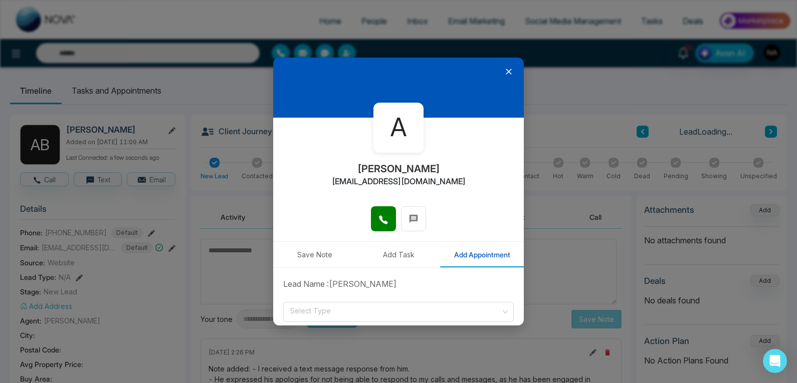 Image resolution: width=797 pixels, height=383 pixels. What do you see at coordinates (481, 254) in the screenshot?
I see `button: Add Appointment` at bounding box center [481, 254].